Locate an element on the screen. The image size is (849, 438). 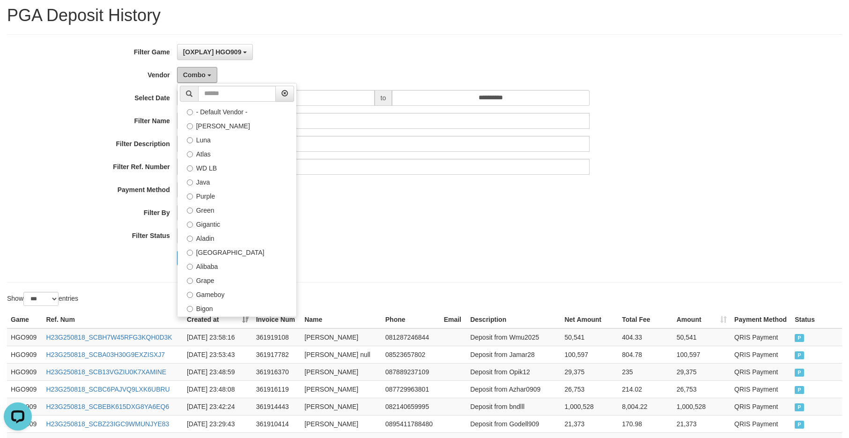
td: 082140659995 is located at coordinates (411, 406).